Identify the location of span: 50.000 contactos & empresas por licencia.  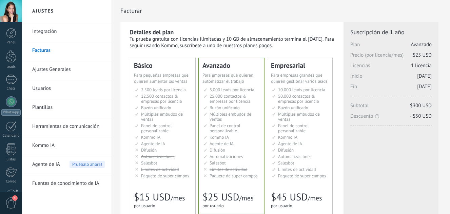
(298, 99).